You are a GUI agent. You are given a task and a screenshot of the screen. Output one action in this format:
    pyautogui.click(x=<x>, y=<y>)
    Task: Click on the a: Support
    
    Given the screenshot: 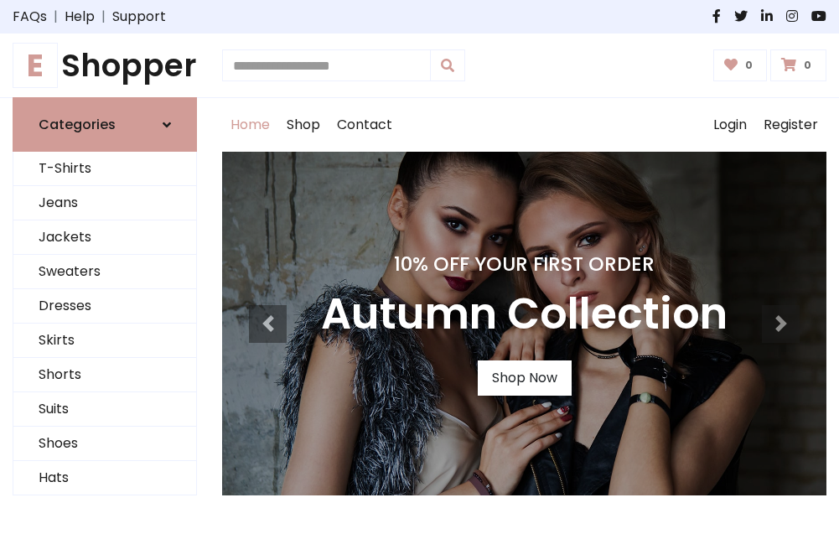 What is the action you would take?
    pyautogui.click(x=139, y=17)
    